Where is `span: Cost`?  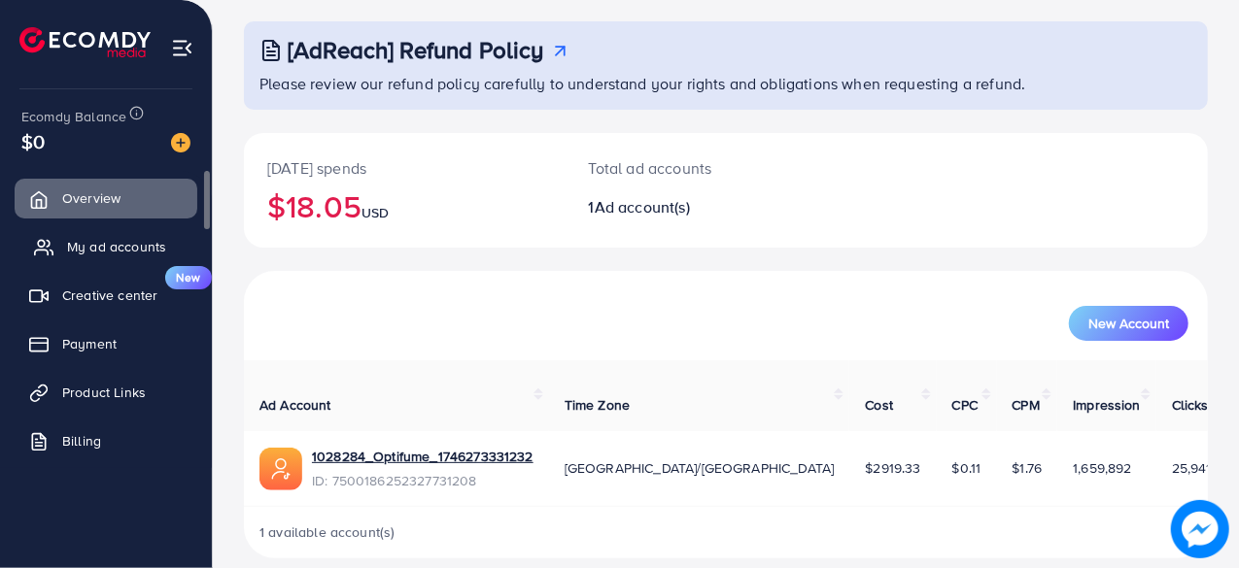 span: Cost is located at coordinates (878, 405).